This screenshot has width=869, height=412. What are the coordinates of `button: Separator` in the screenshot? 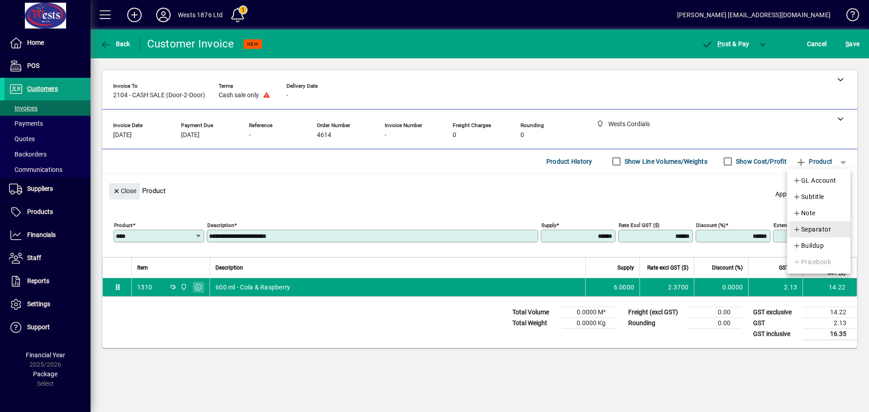 It's located at (818, 229).